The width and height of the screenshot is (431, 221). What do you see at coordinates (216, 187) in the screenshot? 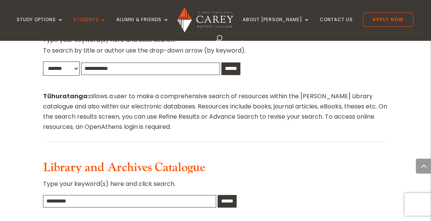
I see `p: Type your keyword(s) here and click search.` at bounding box center [216, 187].